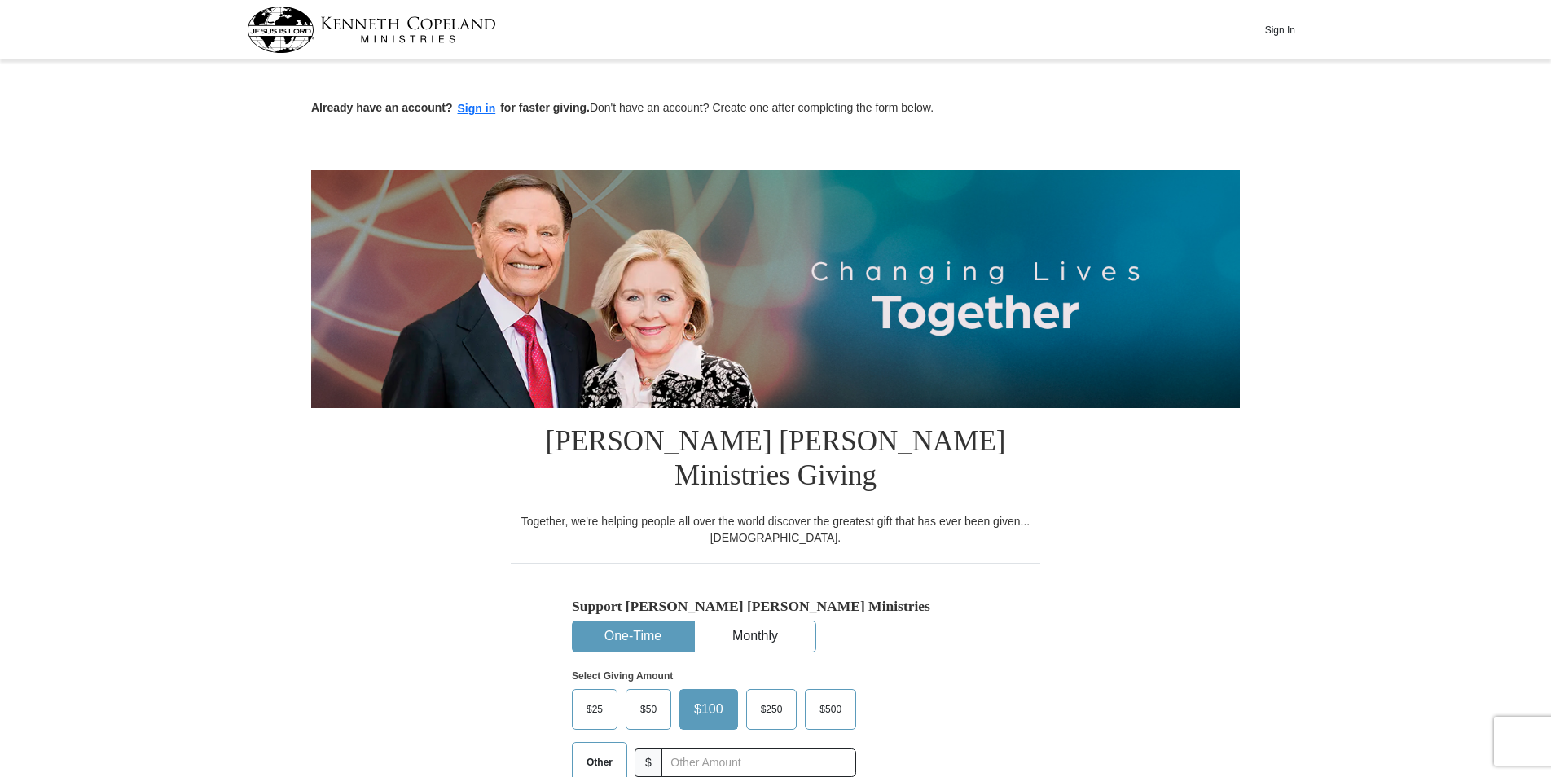 The width and height of the screenshot is (1551, 777). What do you see at coordinates (771, 709) in the screenshot?
I see `span: $250` at bounding box center [771, 709].